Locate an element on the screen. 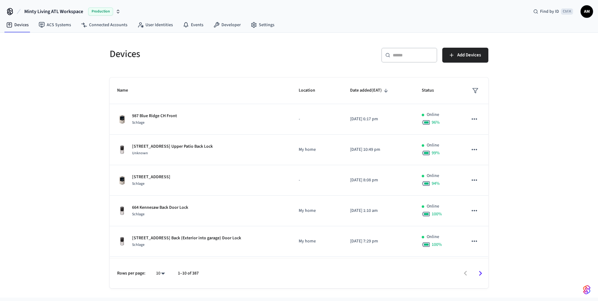  a: Connected Accounts is located at coordinates (104, 25).